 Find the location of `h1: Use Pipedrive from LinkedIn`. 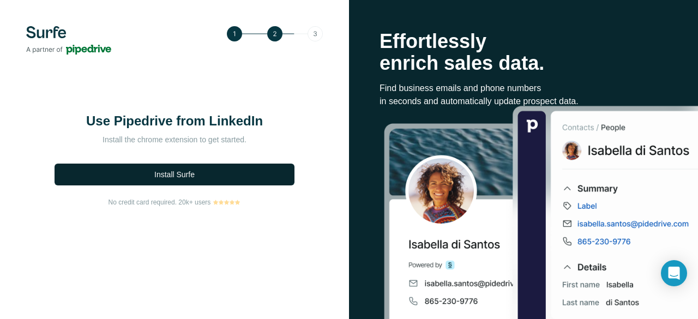

h1: Use Pipedrive from LinkedIn is located at coordinates (175, 121).